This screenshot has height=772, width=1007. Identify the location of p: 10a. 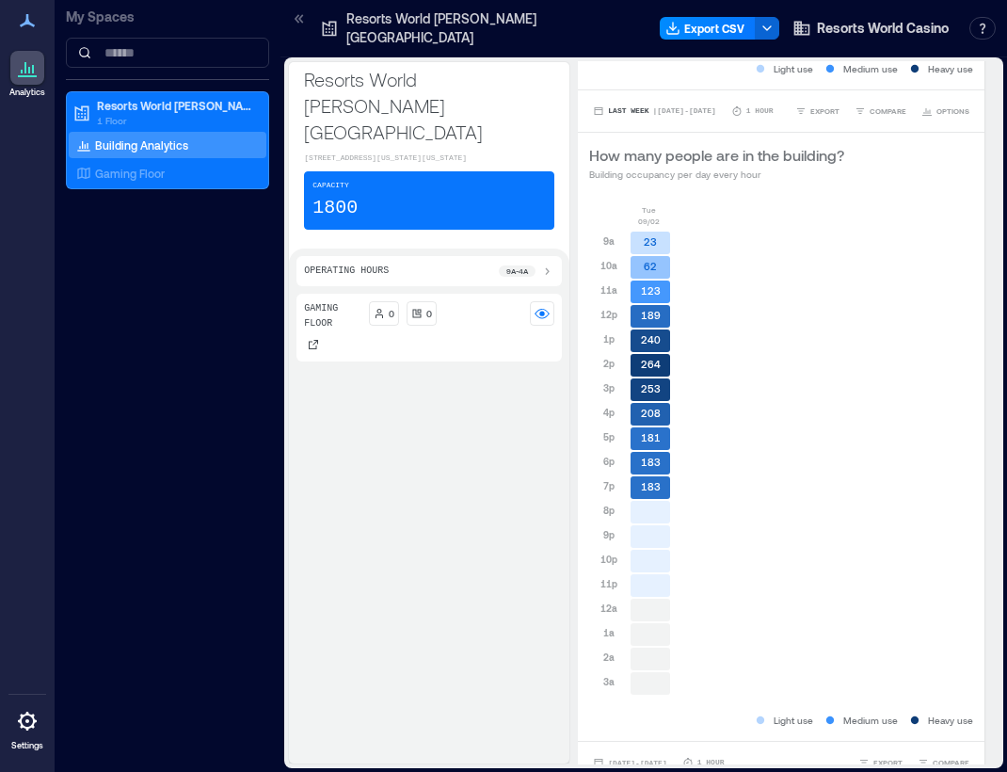
(609, 265).